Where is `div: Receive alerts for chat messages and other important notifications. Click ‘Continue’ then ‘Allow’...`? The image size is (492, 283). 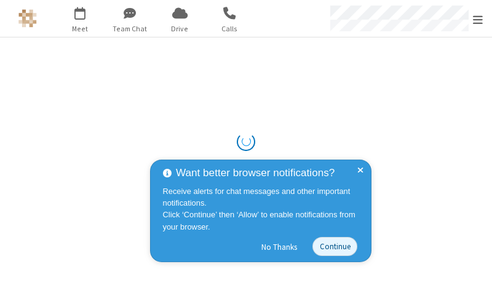
div: Receive alerts for chat messages and other important notifications. Click ‘Continue’ then ‘Allow’... is located at coordinates (263, 209).